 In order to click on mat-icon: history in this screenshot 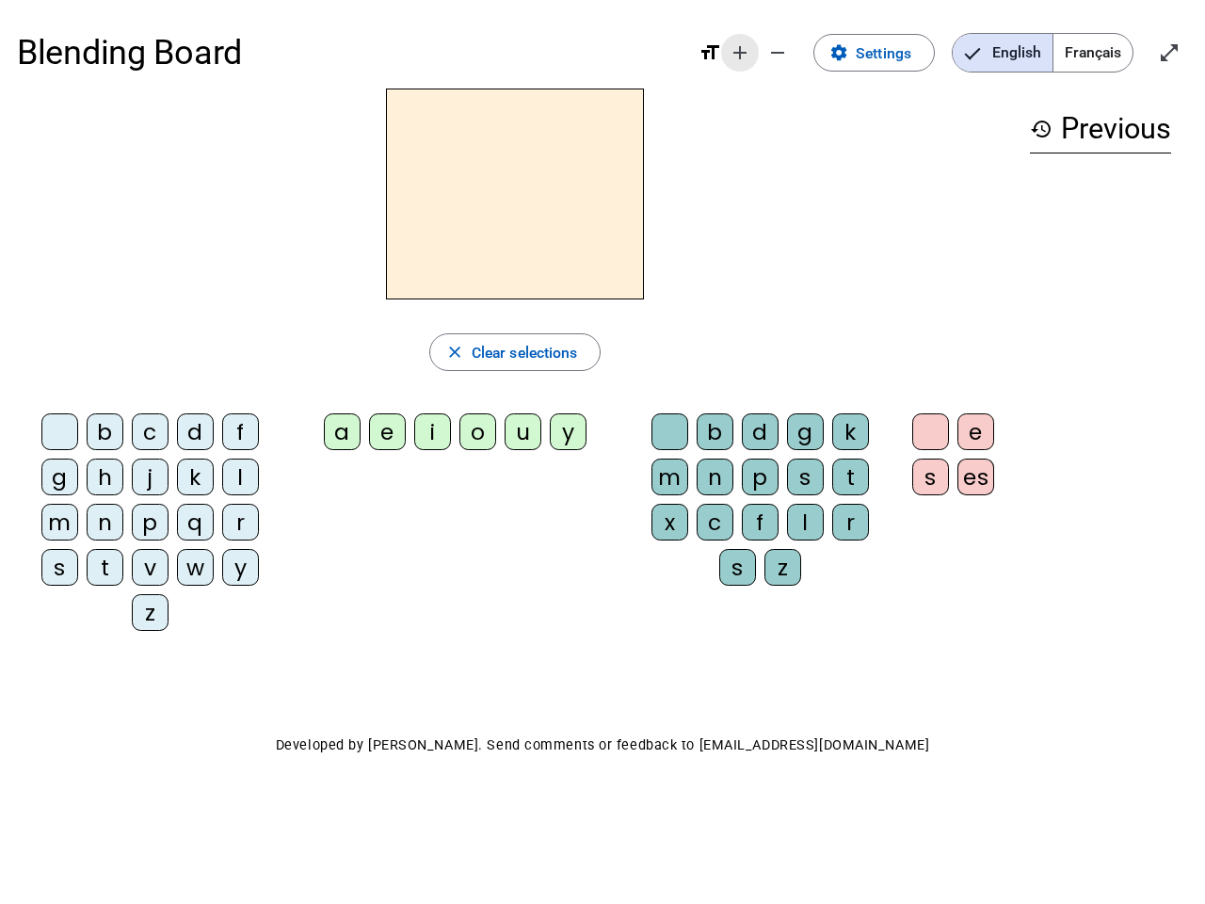, I will do `click(1041, 129)`.